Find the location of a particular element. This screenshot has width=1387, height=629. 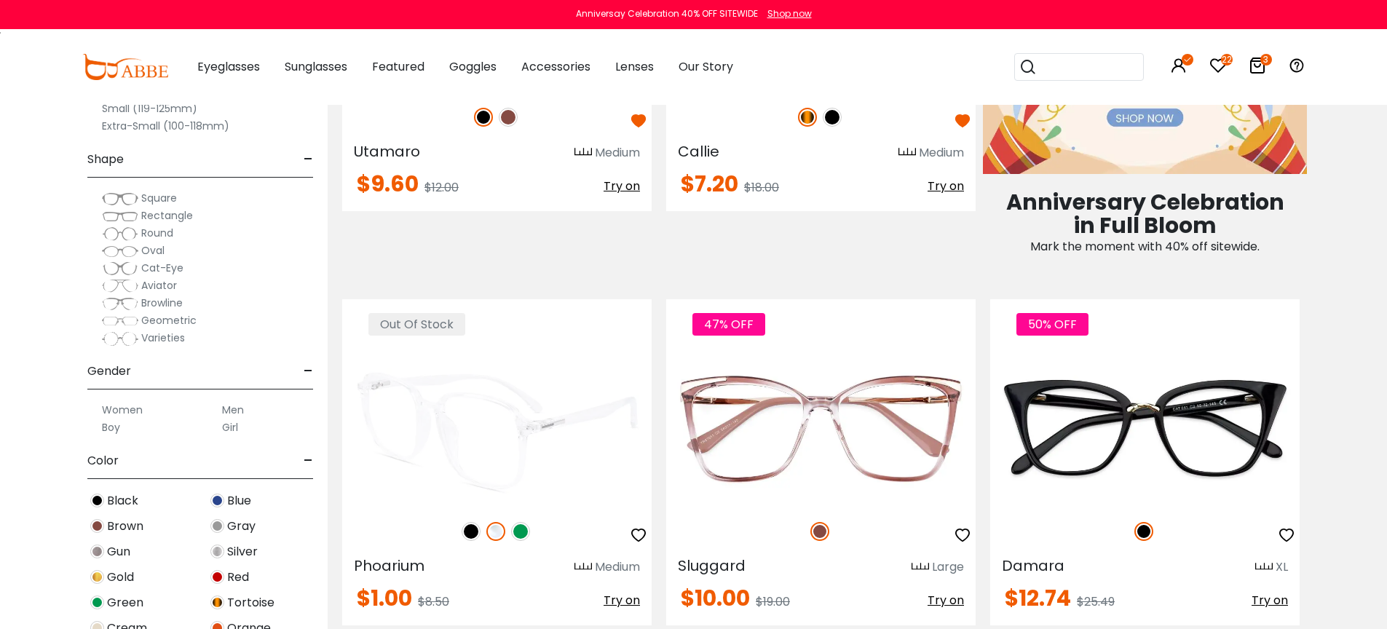

img: Oval.png is located at coordinates (120, 251).